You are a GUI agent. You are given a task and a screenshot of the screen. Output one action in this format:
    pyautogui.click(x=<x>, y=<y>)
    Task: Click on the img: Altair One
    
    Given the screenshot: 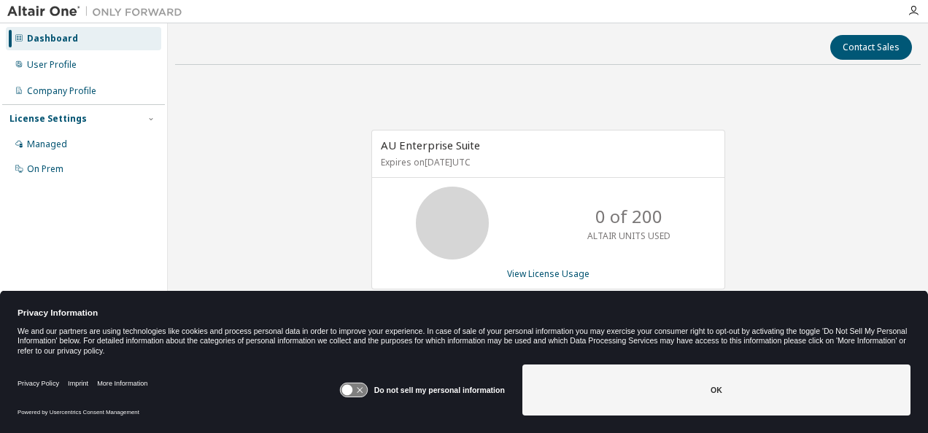 What is the action you would take?
    pyautogui.click(x=99, y=12)
    